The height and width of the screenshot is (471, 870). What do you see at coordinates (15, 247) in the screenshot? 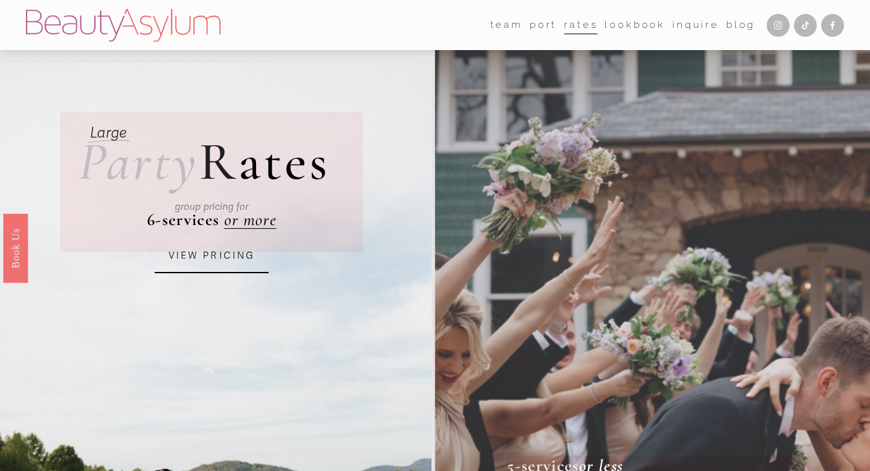
I see `a: Book Us` at bounding box center [15, 247].